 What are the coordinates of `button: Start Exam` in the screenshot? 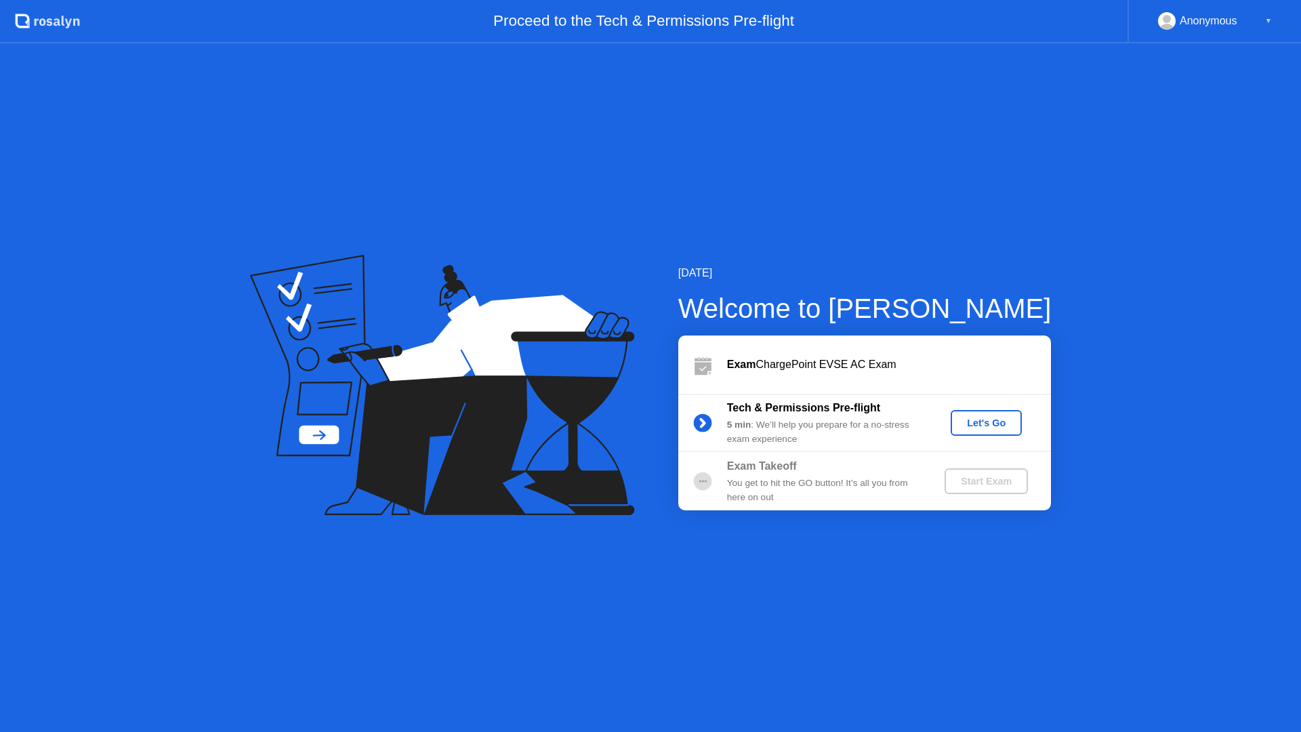 It's located at (986, 481).